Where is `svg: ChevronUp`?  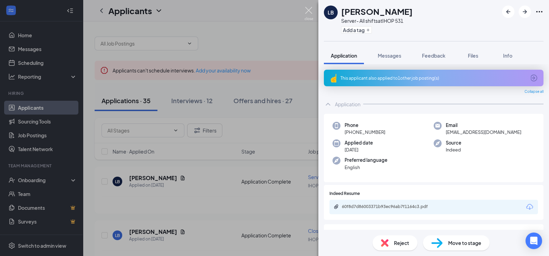 svg: ChevronUp is located at coordinates (328, 104).